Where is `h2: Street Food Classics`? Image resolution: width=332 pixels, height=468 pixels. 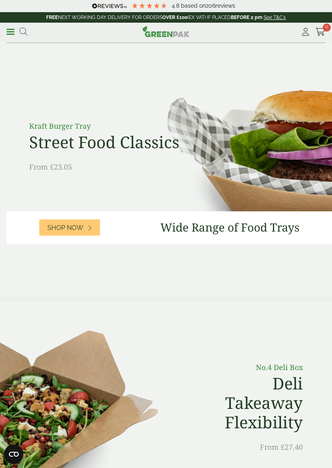 h2: Street Food Classics is located at coordinates (120, 142).